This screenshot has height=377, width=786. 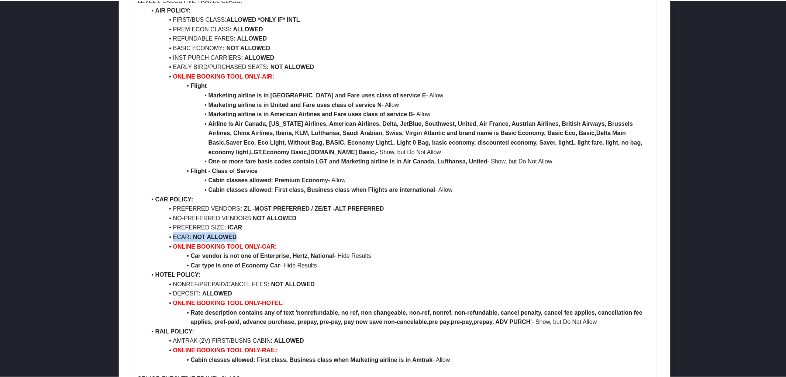 I want to click on li: ECAR, so click(x=399, y=236).